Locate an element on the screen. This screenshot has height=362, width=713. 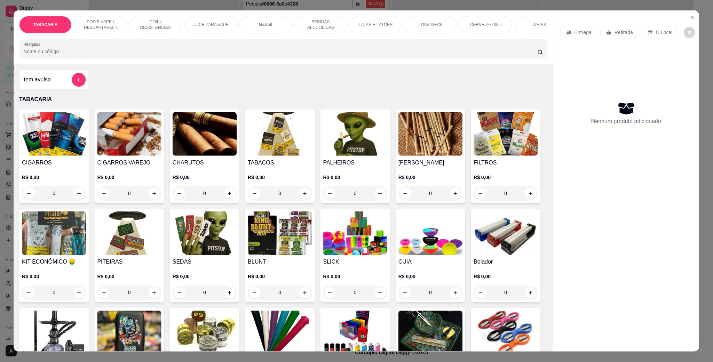
p: JUICE PARA VAPE is located at coordinates (210, 25).